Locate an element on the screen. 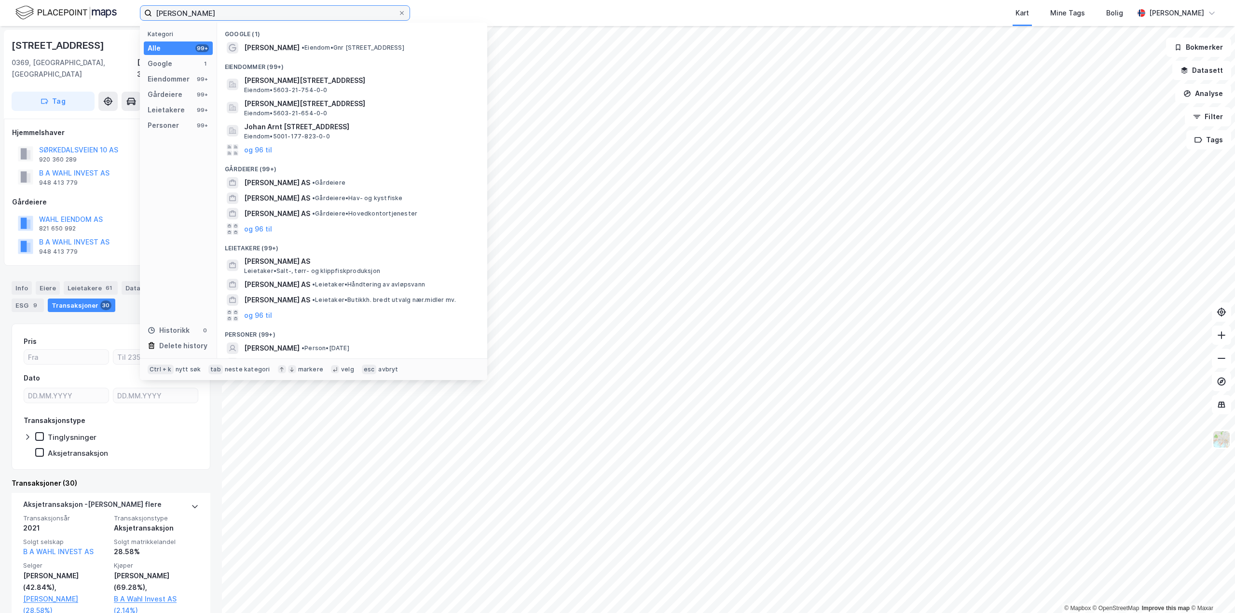 Image resolution: width=1235 pixels, height=613 pixels. div: velg is located at coordinates (347, 370).